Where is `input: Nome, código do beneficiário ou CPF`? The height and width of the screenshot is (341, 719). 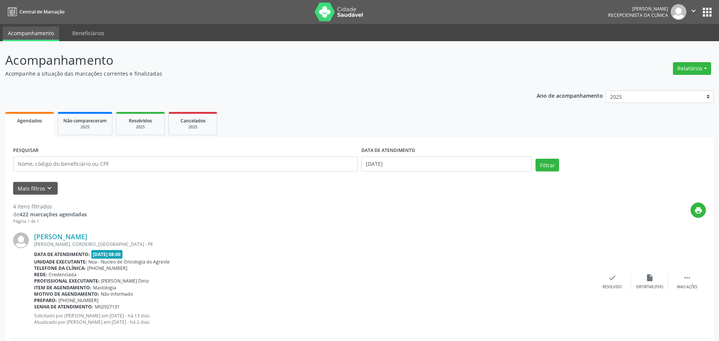 input: Nome, código do beneficiário ou CPF is located at coordinates (185, 164).